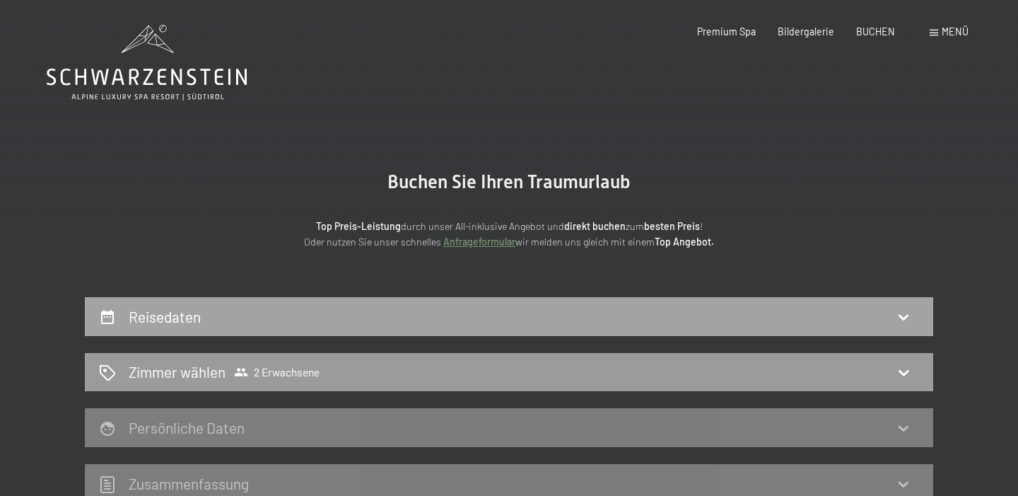  I want to click on p: durch unser All-inklusive Angebot und zum ! Oder nutzen Sie unser schnelles wir melden uns gleich..., so click(509, 234).